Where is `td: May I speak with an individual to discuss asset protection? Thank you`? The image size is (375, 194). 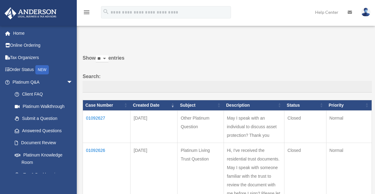 td: May I speak with an individual to discuss asset protection? Thank you is located at coordinates (253, 126).